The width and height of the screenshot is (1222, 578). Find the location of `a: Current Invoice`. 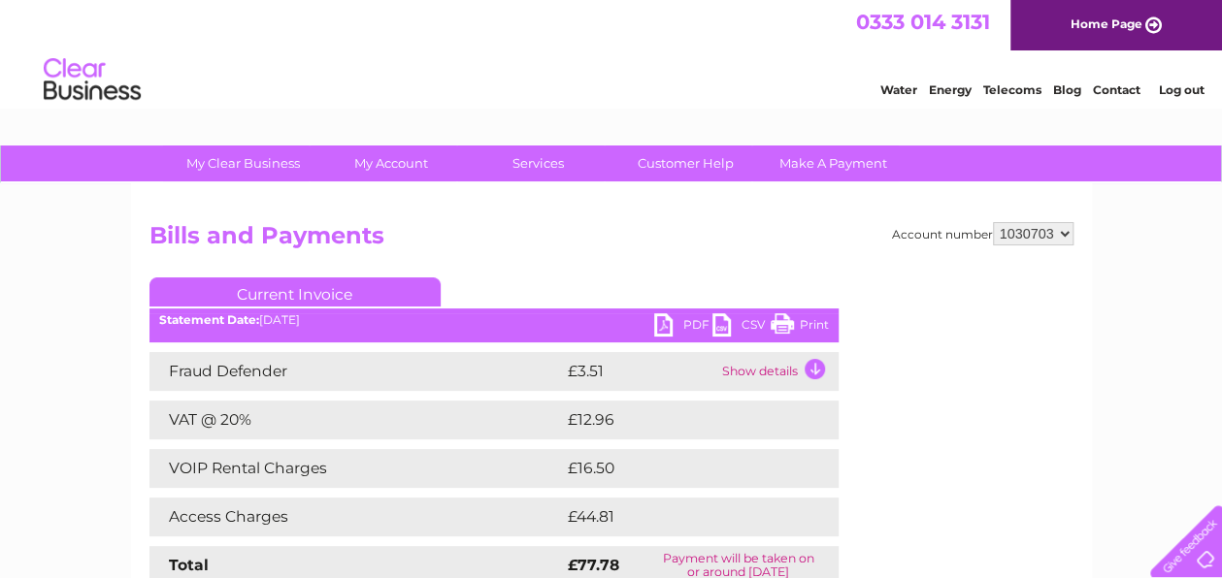

a: Current Invoice is located at coordinates (295, 292).